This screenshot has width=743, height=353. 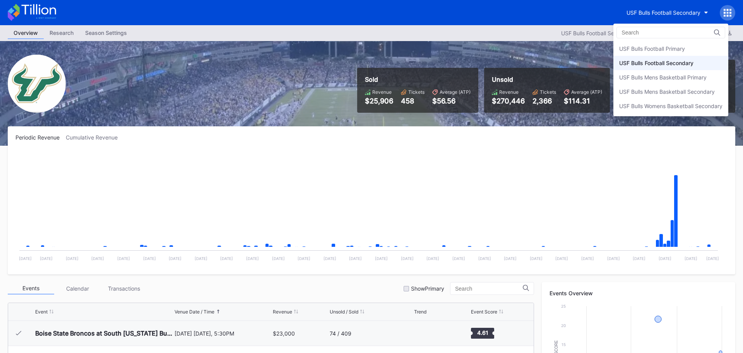 What do you see at coordinates (671, 106) in the screenshot?
I see `div: USF Bulls Womens Basketball Secondary` at bounding box center [671, 106].